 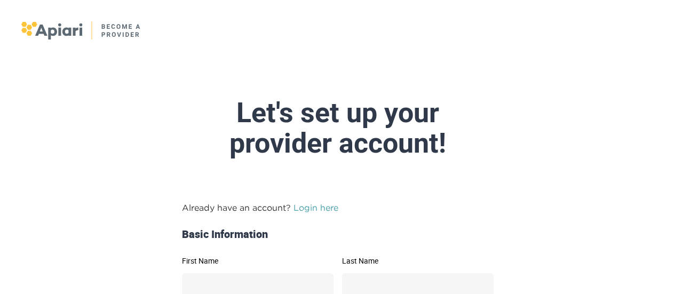 What do you see at coordinates (338, 207) in the screenshot?
I see `p: Already have an account?` at bounding box center [338, 207].